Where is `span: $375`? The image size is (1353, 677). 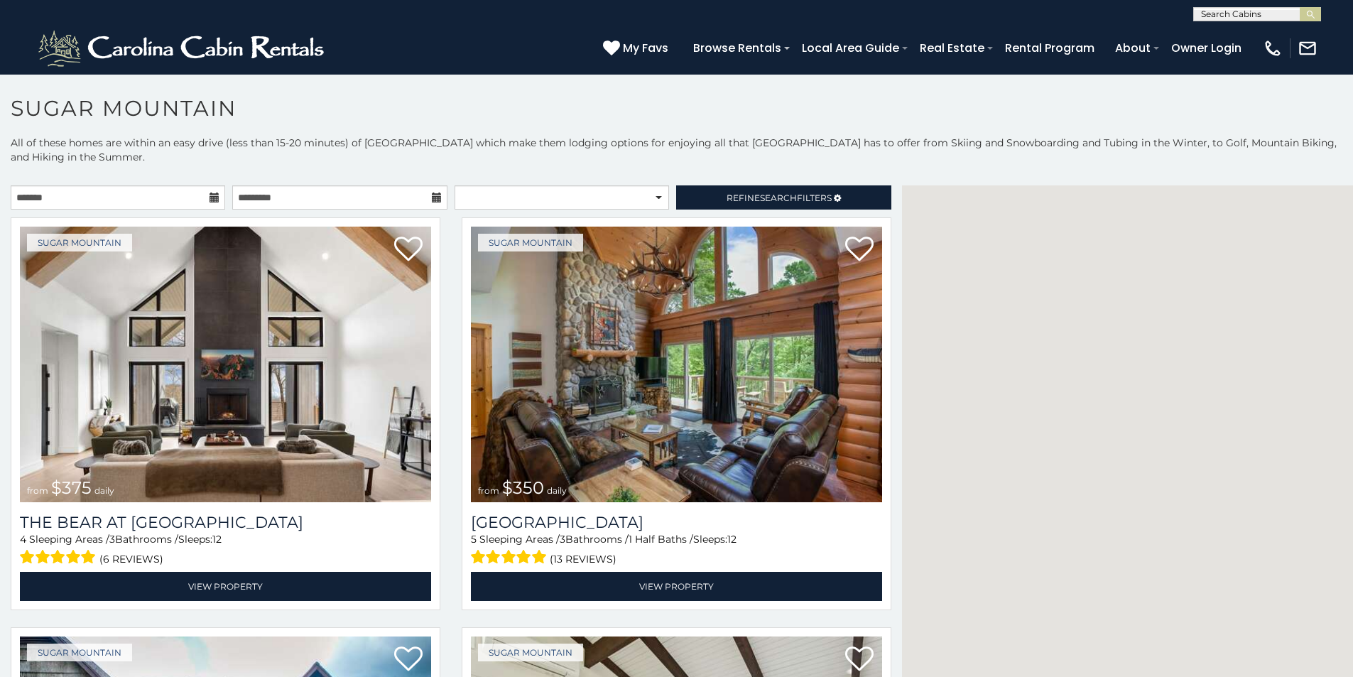 span: $375 is located at coordinates (71, 487).